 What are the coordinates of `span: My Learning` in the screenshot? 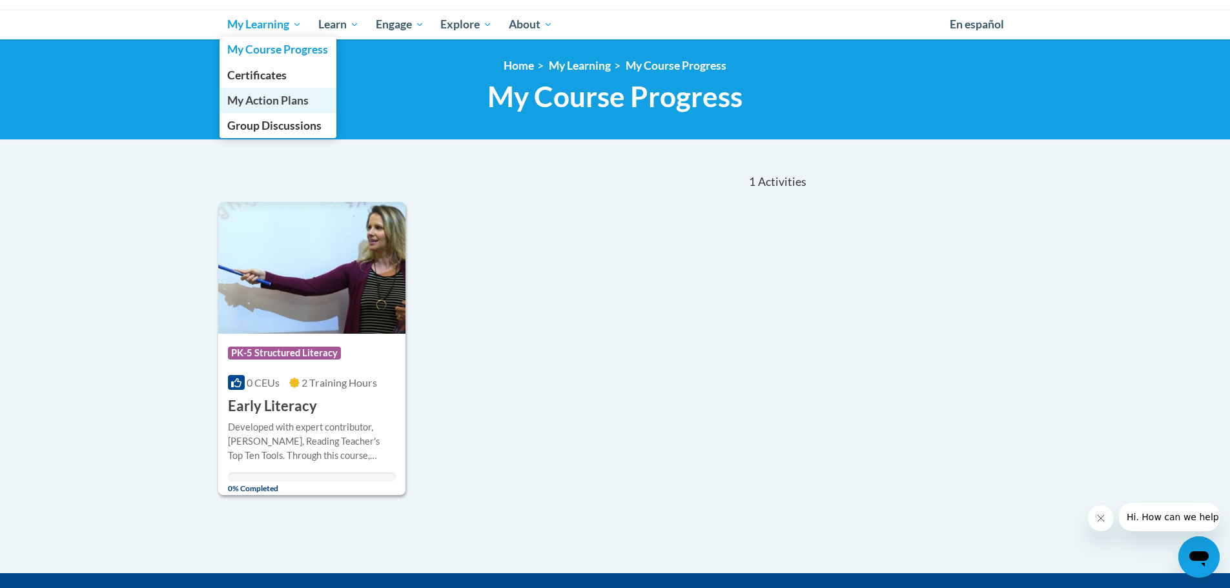 It's located at (264, 25).